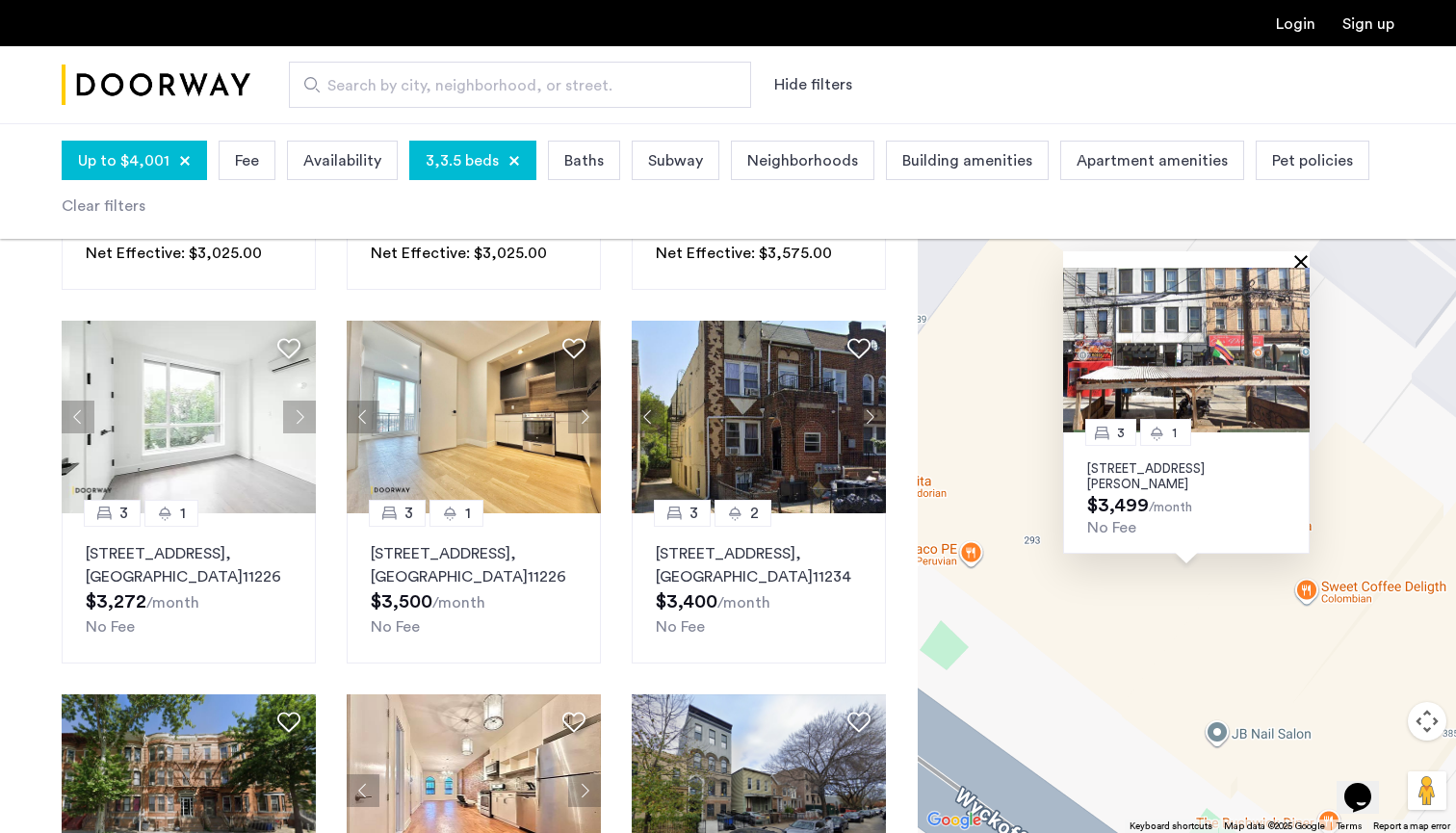 The width and height of the screenshot is (1456, 833). What do you see at coordinates (802, 161) in the screenshot?
I see `span: Neighborhoods` at bounding box center [802, 161].